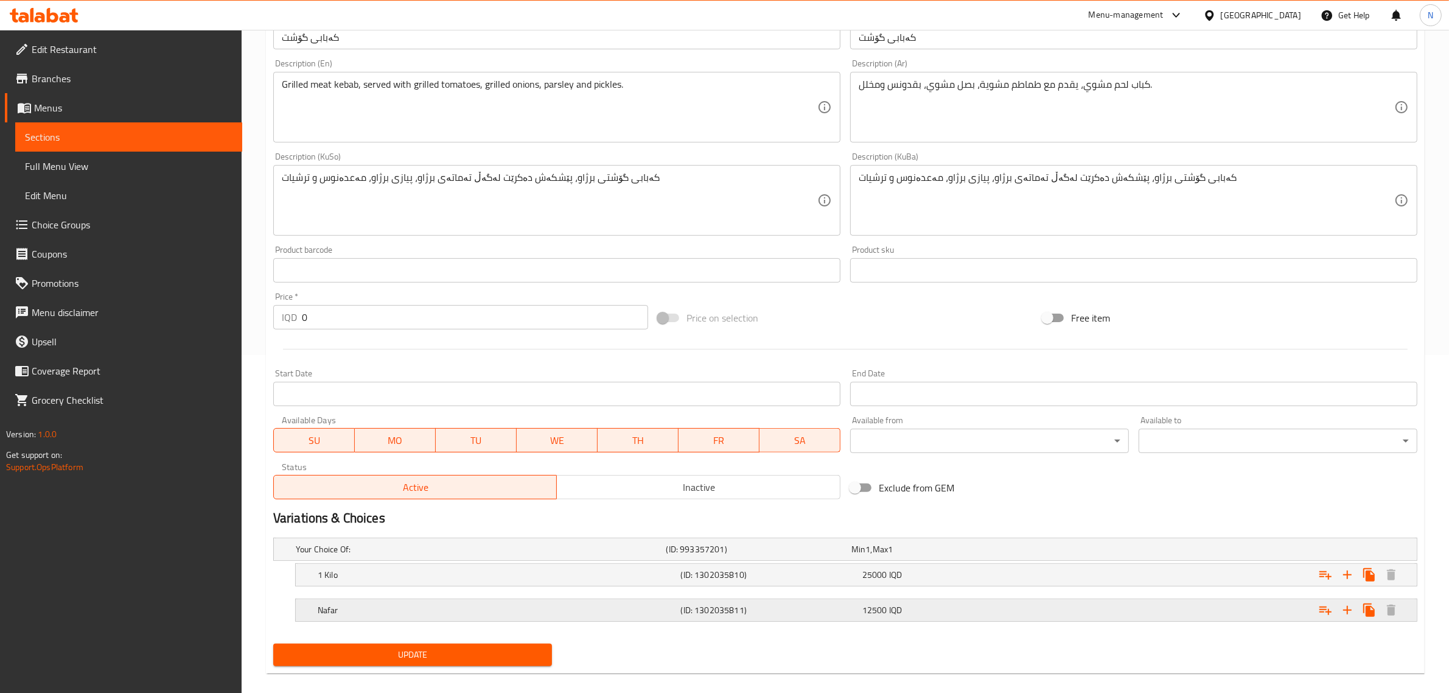  Describe the element at coordinates (1391, 575) in the screenshot. I see `button: Delete 1 Kilo` at that location.